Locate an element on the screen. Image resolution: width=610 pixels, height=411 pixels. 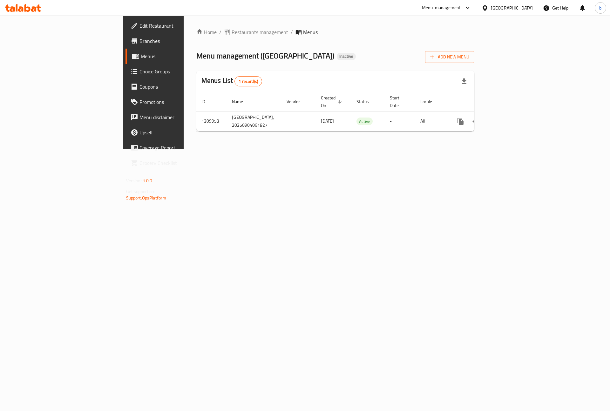
div: Active is located at coordinates (365, 121).